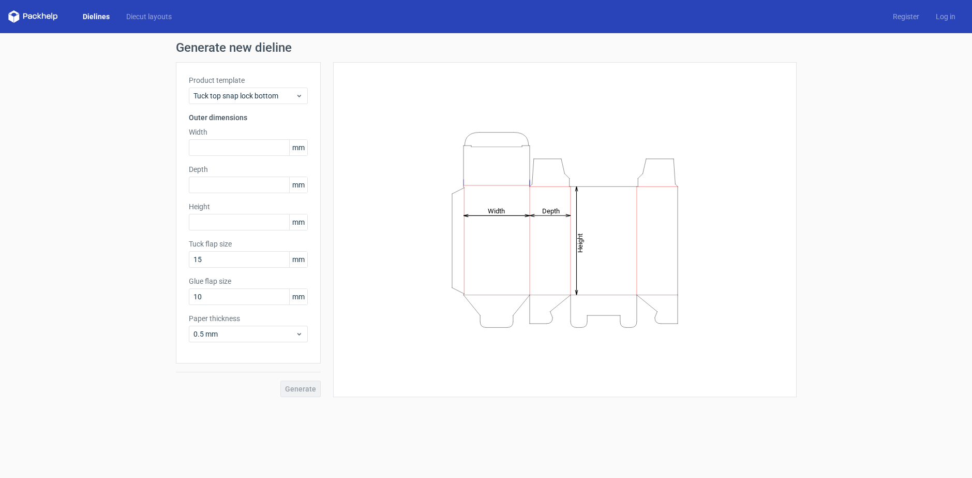 This screenshot has width=972, height=478. I want to click on a: Diecut layouts, so click(149, 17).